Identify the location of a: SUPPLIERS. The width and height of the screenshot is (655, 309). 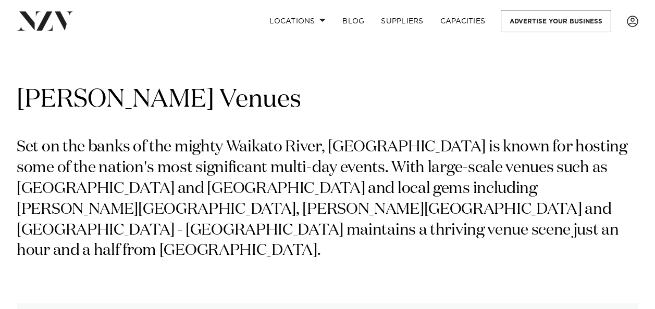
(402, 21).